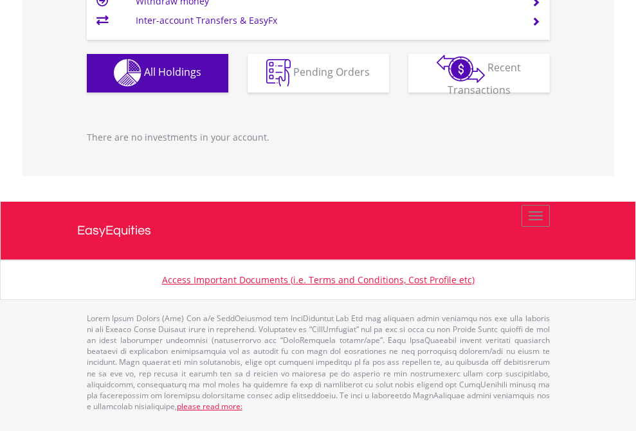 This screenshot has width=636, height=431. What do you see at coordinates (172, 72) in the screenshot?
I see `span: All Holdings` at bounding box center [172, 72].